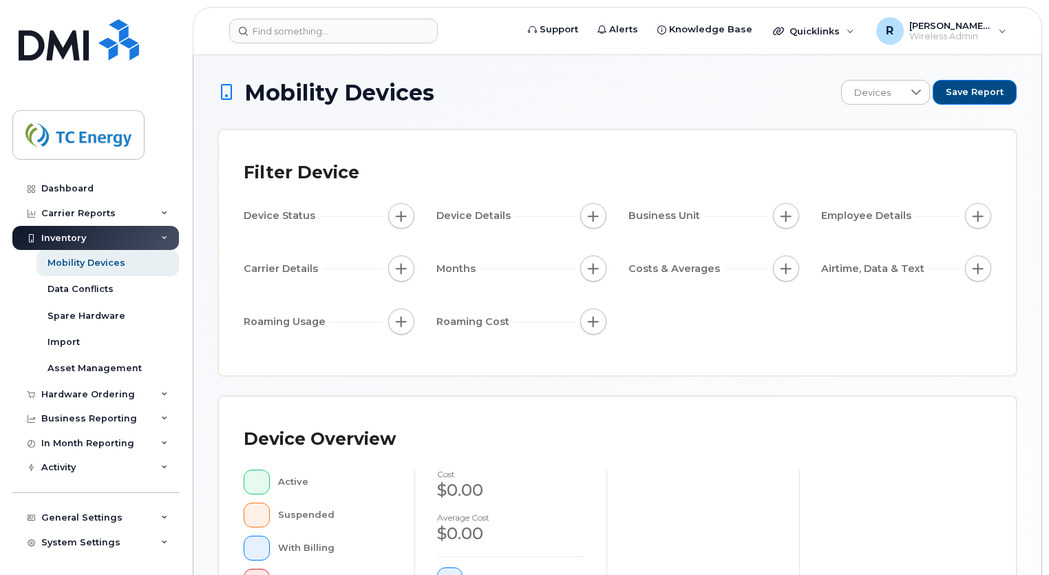 The width and height of the screenshot is (1049, 575). I want to click on span: Airtime, Data & Text, so click(875, 268).